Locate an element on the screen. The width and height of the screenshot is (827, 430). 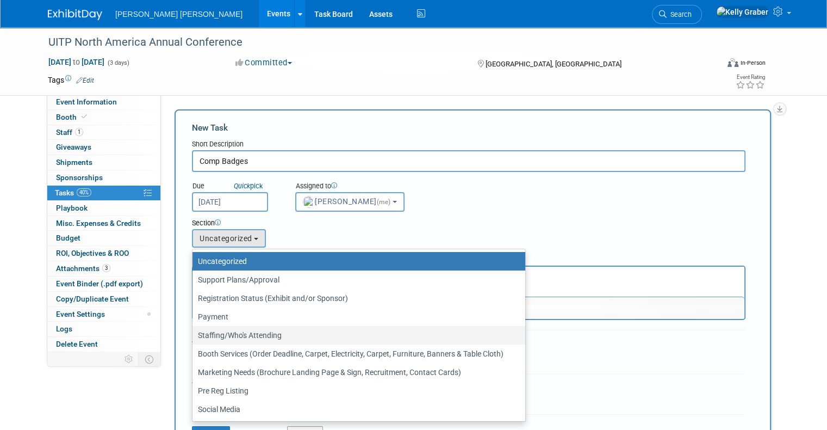
span: Uncategorized is located at coordinates (226, 238).